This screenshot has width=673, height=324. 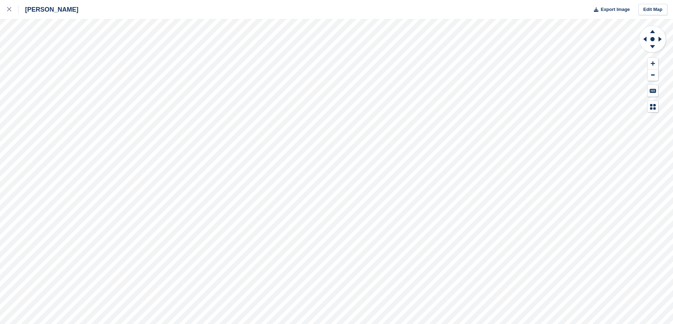 What do you see at coordinates (652, 91) in the screenshot?
I see `button: Keyboard Shortcuts` at bounding box center [652, 91].